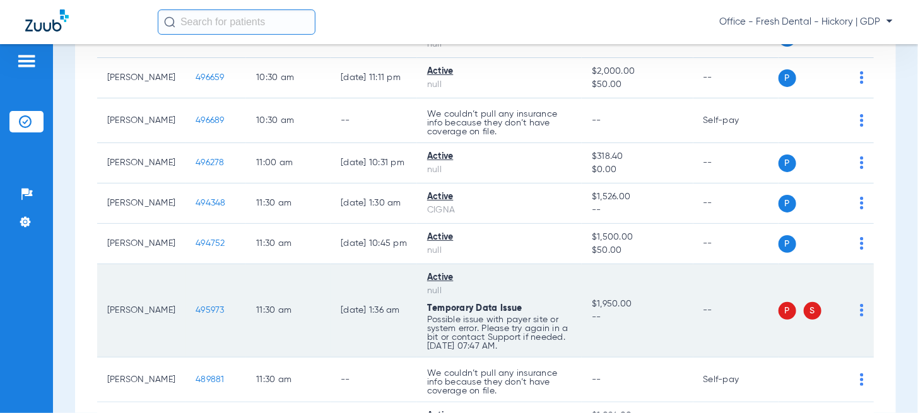  I want to click on span: $2,000.00, so click(637, 71).